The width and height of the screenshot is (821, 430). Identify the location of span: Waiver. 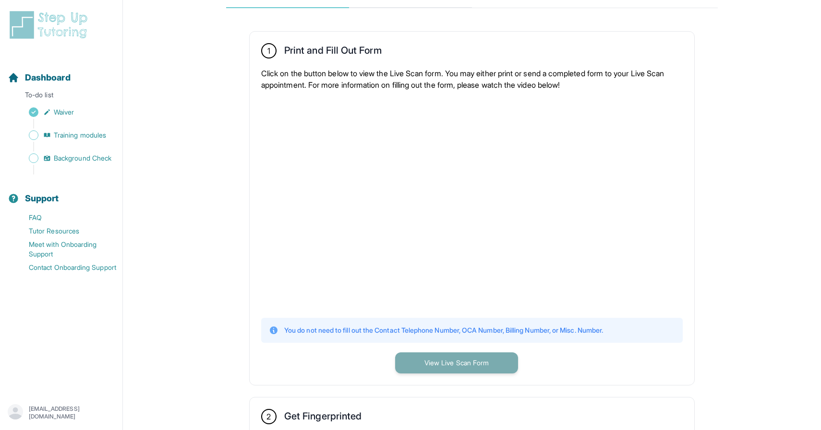
(64, 112).